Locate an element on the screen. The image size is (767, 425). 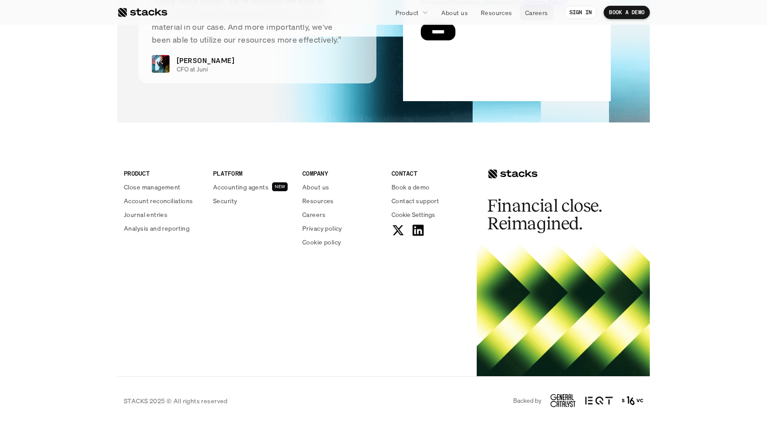
a: Contact support is located at coordinates (430, 201).